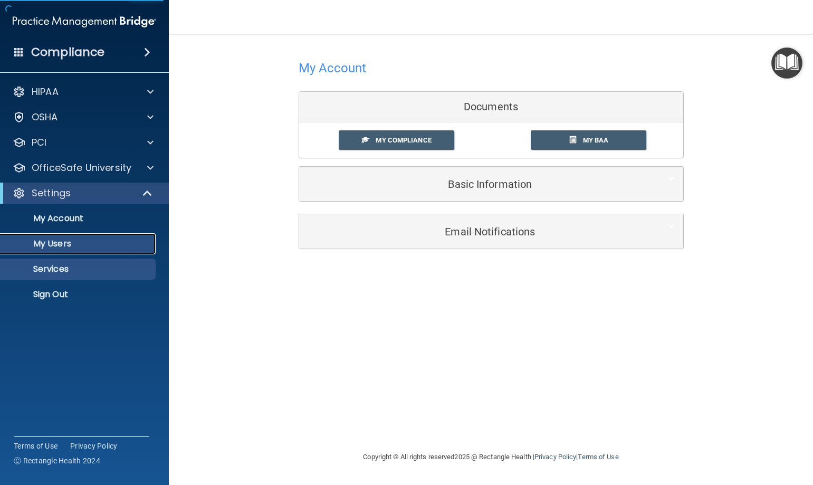 The width and height of the screenshot is (813, 485). I want to click on a: PCI, so click(83, 142).